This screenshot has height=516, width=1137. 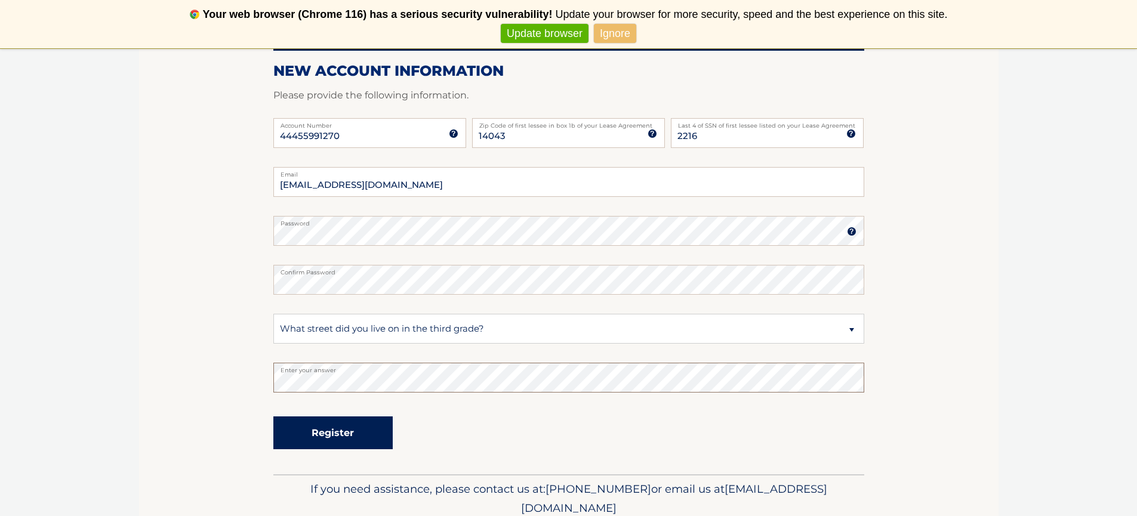 I want to click on input: Email, so click(x=569, y=182).